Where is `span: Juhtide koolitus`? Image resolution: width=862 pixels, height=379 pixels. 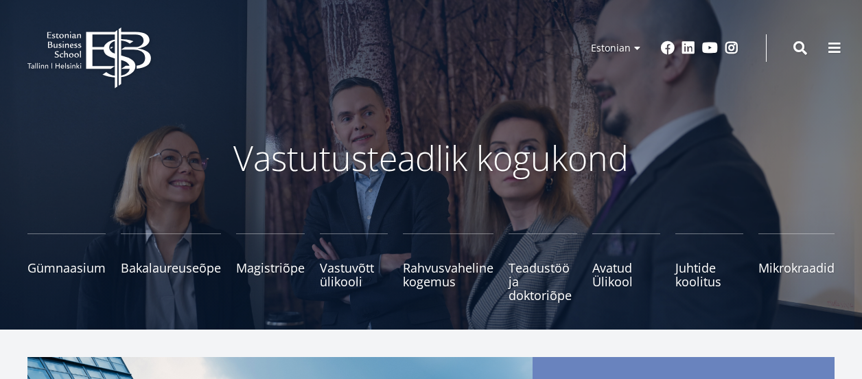 span: Juhtide koolitus is located at coordinates (709, 275).